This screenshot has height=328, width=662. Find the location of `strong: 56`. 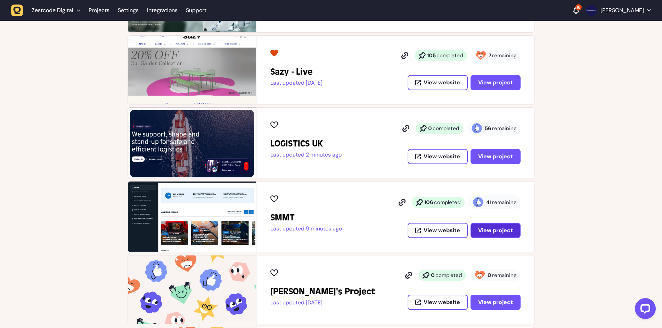

strong: 56 is located at coordinates (488, 129).